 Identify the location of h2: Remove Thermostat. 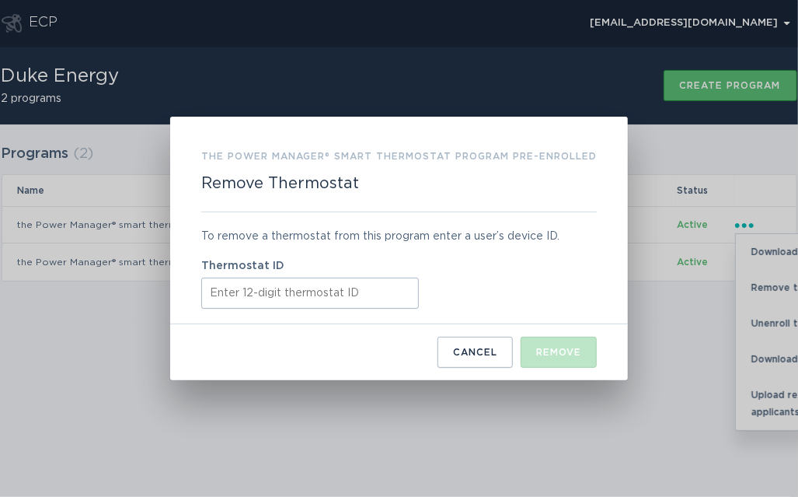
(280, 183).